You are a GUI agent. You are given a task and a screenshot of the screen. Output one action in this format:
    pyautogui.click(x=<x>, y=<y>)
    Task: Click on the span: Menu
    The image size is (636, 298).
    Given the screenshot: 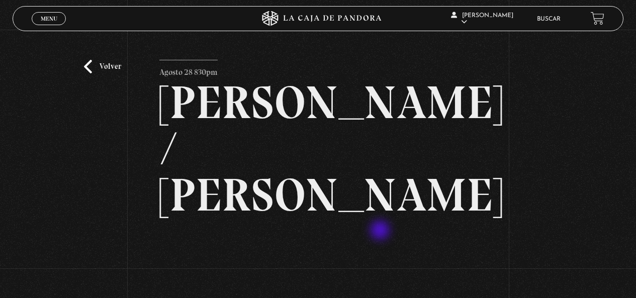 What is the action you would take?
    pyautogui.click(x=49, y=19)
    